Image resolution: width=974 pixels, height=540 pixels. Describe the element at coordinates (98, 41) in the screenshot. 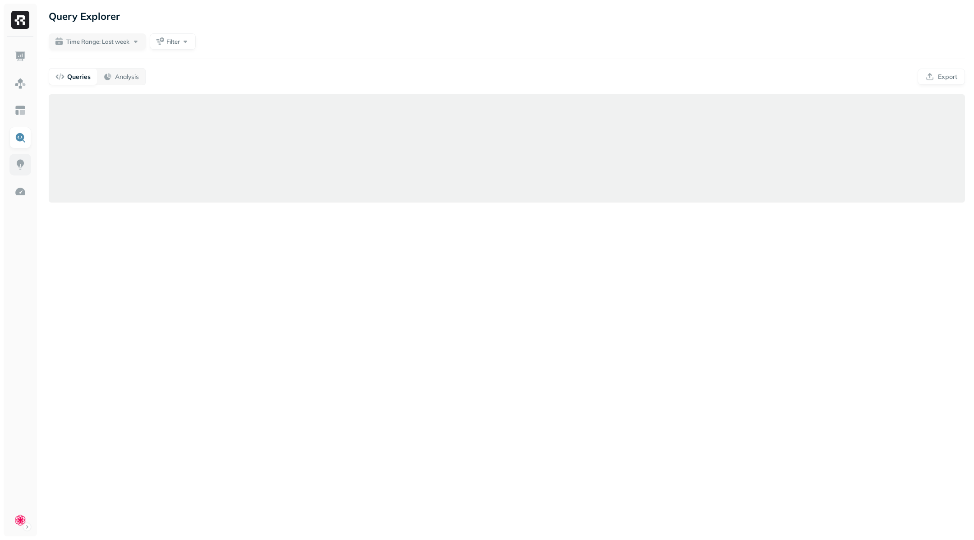

I see `span: Time Range: Last week` at that location.